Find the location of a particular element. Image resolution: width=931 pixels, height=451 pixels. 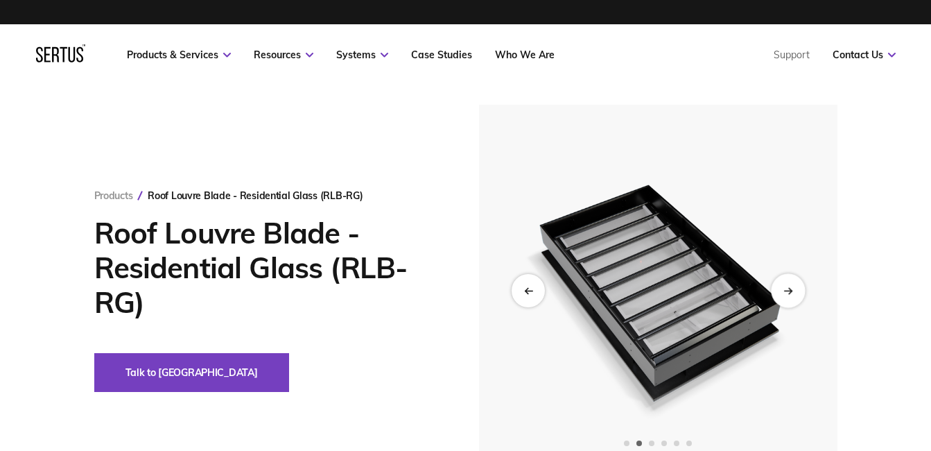

a: Resources is located at coordinates (284, 55).